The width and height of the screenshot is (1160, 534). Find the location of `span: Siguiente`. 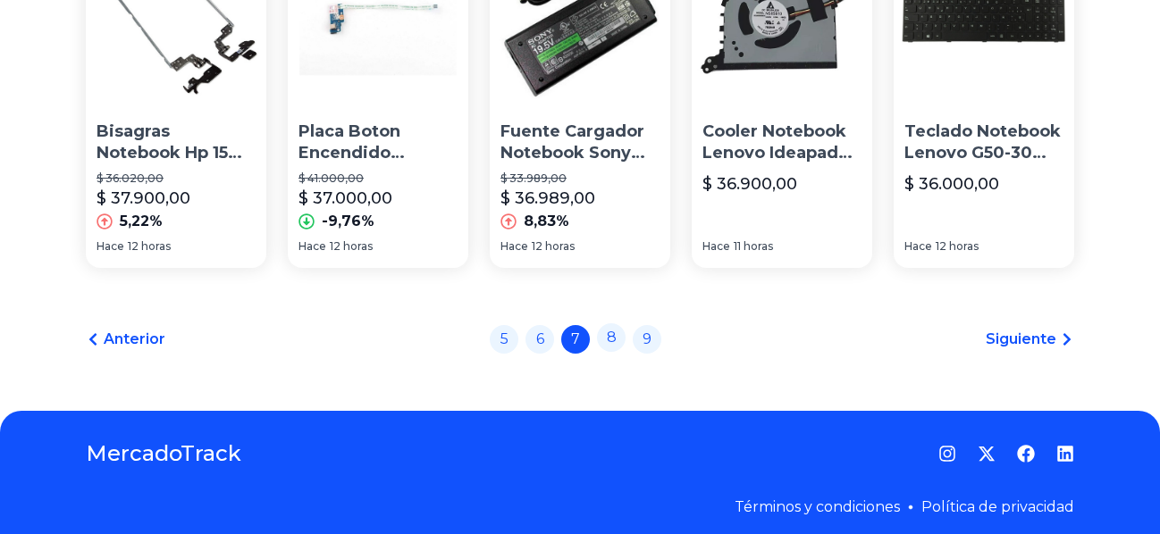

span: Siguiente is located at coordinates (1021, 340).